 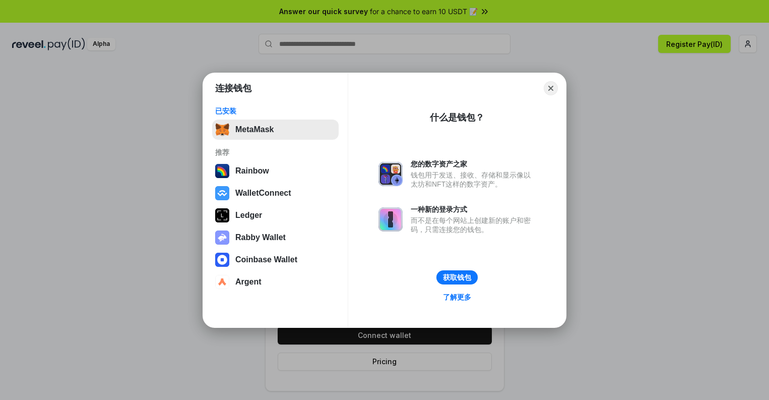 What do you see at coordinates (275, 129) in the screenshot?
I see `button: MetaMask` at bounding box center [275, 129].